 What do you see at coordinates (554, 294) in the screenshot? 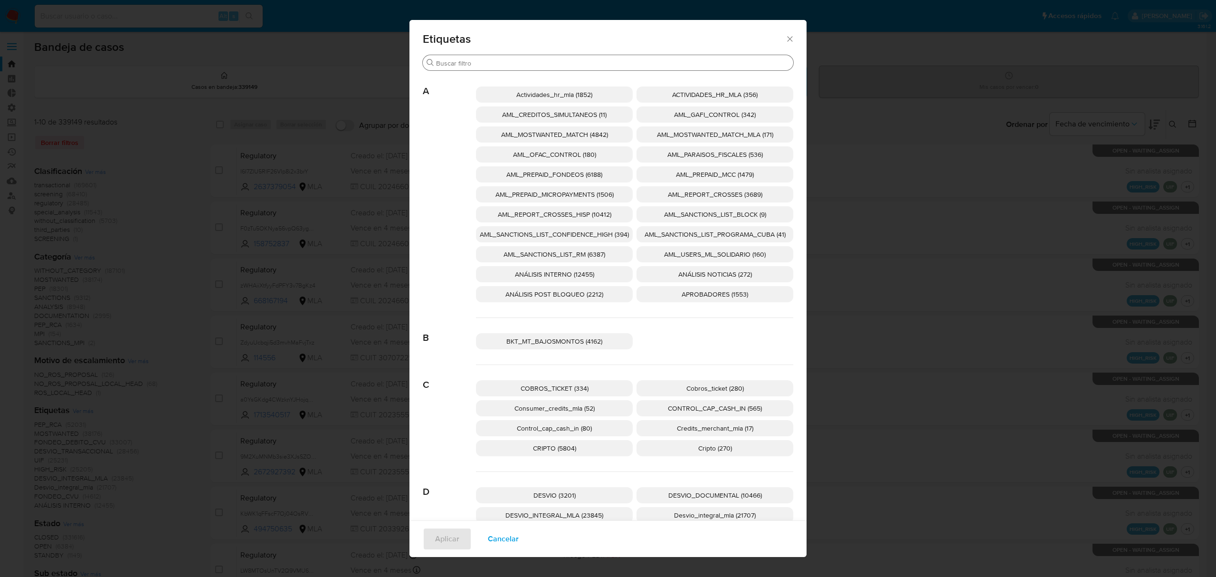
I see `div: ANÁLISIS POST BLOQUEO (2212)` at bounding box center [554, 294].